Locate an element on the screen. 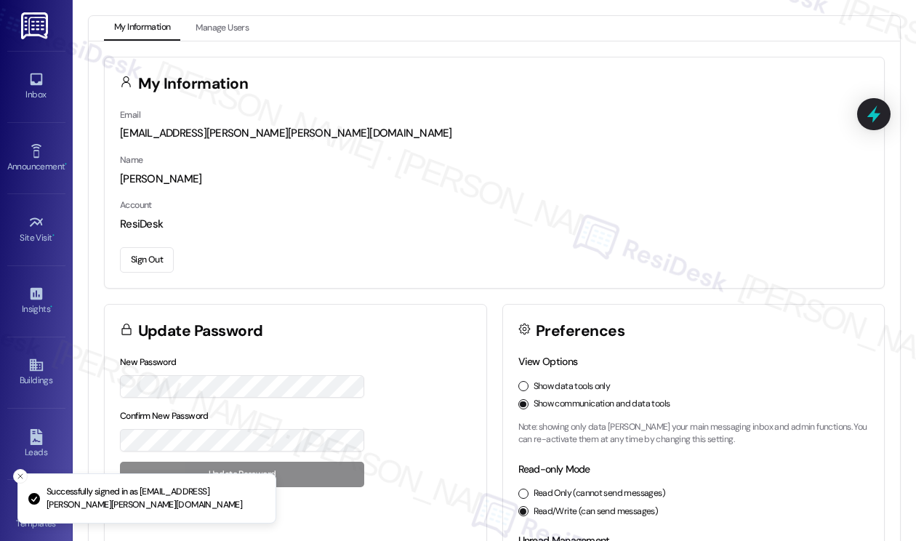 The width and height of the screenshot is (916, 541). label: Show communication and data tools is located at coordinates (602, 404).